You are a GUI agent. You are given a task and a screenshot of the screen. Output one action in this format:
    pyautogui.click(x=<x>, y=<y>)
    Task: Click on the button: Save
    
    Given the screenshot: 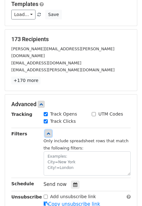 What is the action you would take?
    pyautogui.click(x=53, y=14)
    